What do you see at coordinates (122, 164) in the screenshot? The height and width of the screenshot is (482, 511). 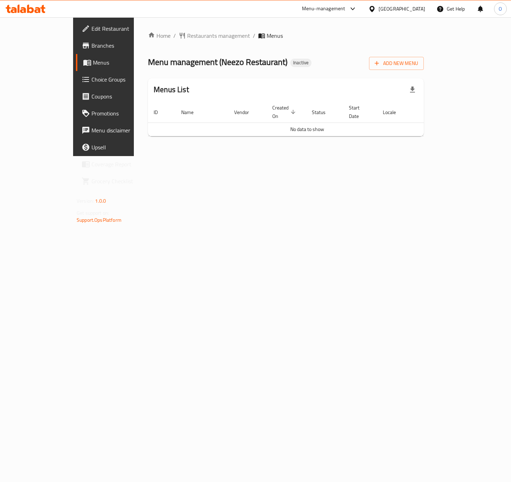 I see `span: Coverage Report` at bounding box center [122, 164].